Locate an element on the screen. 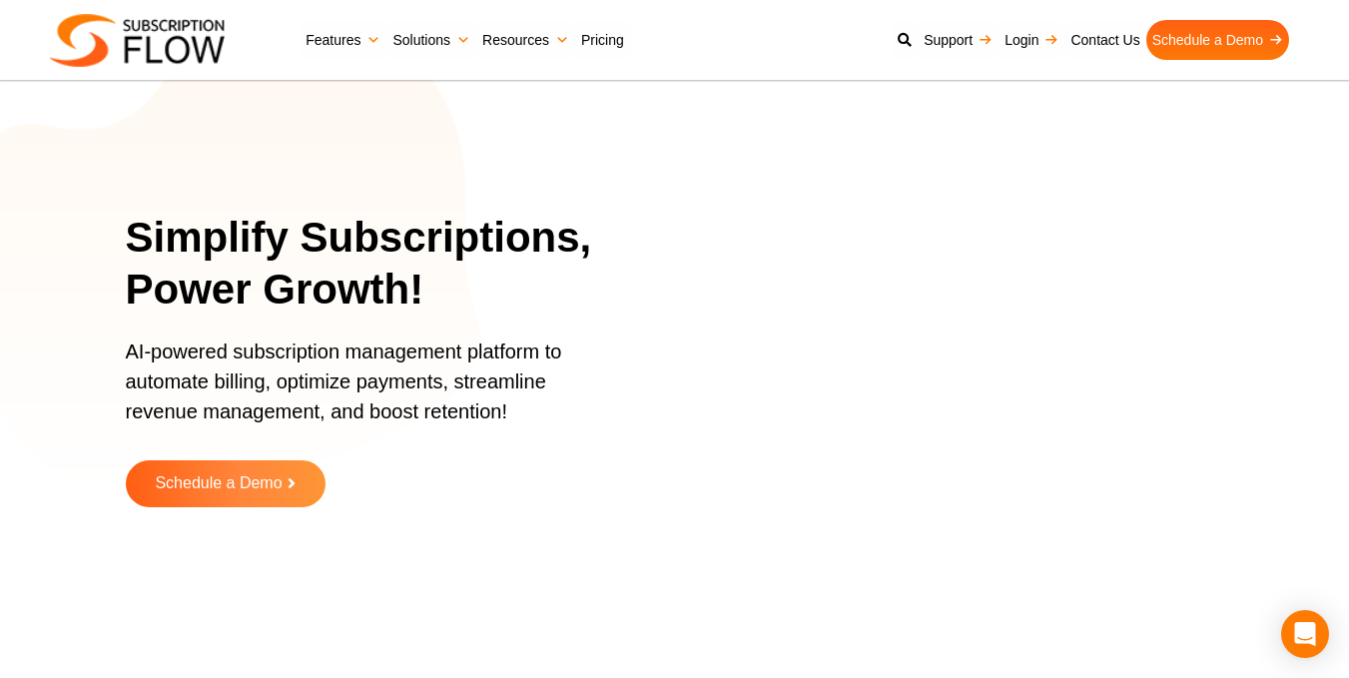  p: AI-powered subscription management platform to automate billing, optimize payments, streamline re... is located at coordinates (361, 391).